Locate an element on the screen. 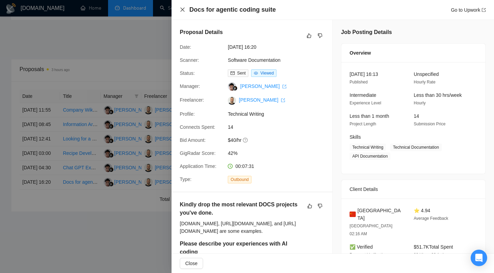  span: Profile: is located at coordinates (187, 114).